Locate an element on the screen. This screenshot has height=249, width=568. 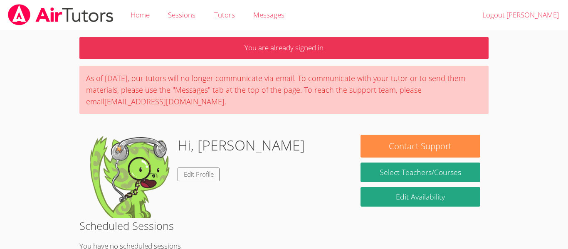
a: Select Teachers/Courses is located at coordinates (421, 172).